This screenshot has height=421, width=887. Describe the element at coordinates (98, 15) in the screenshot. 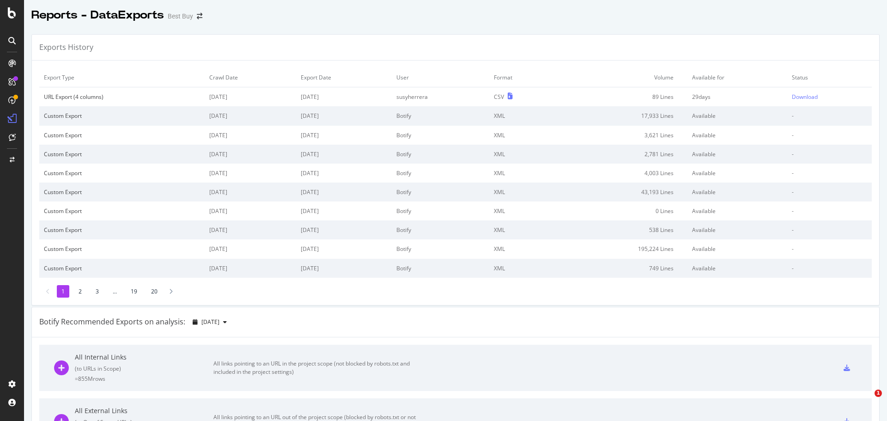

I see `div: Reports - DataExports` at that location.